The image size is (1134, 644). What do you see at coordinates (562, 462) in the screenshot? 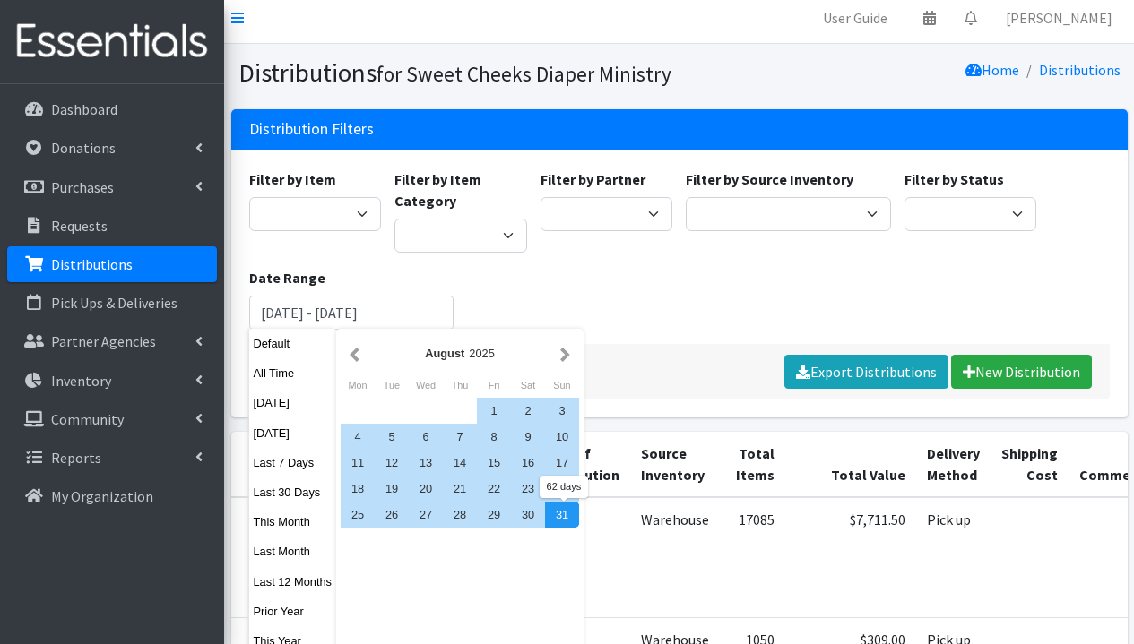
I see `div: 17` at bounding box center [562, 462].